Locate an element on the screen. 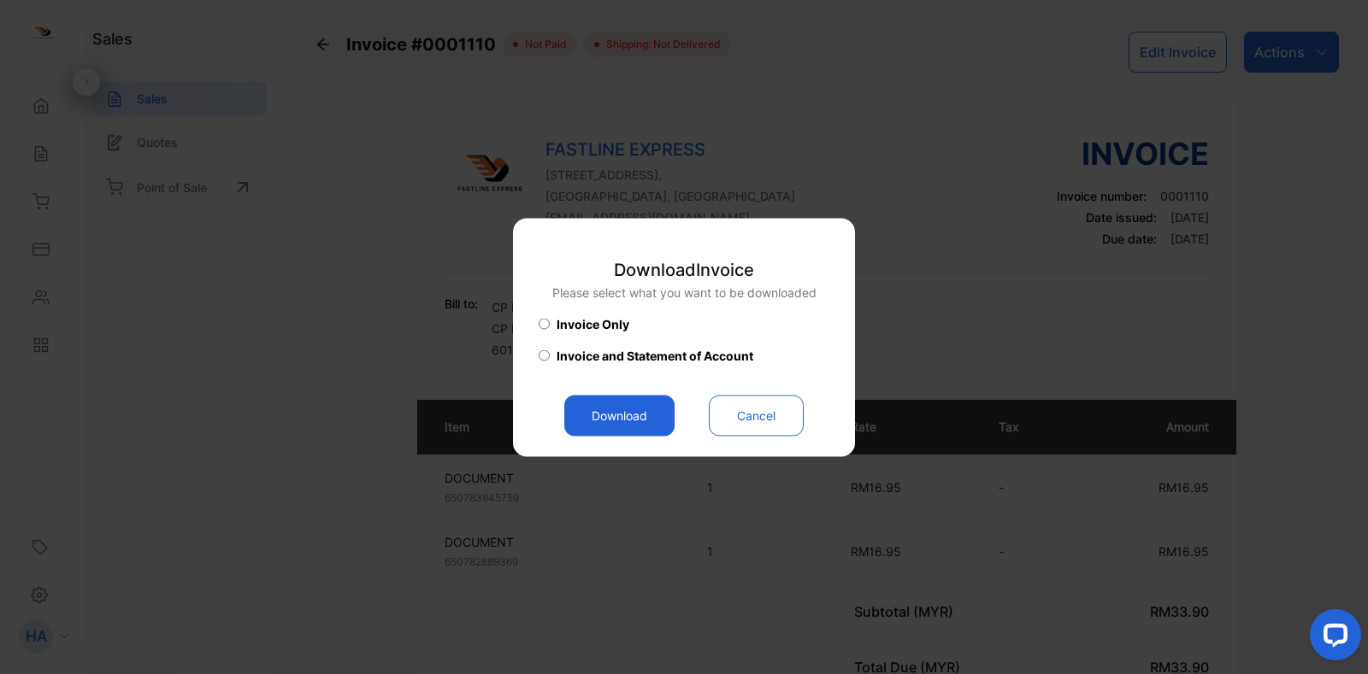  button: Open LiveChat chat widget is located at coordinates (39, 32).